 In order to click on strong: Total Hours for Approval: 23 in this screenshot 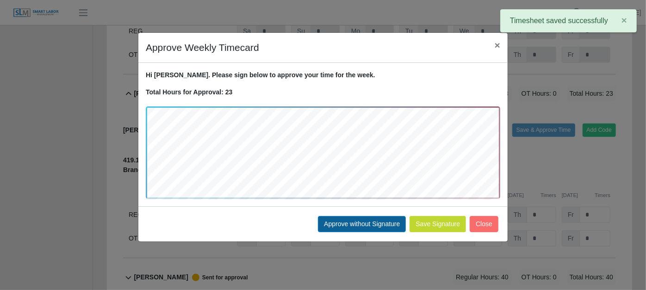, I will do `click(189, 92)`.